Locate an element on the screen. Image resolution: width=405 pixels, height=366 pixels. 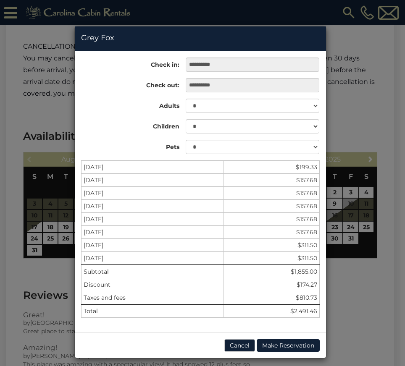
td: Total is located at coordinates (152, 311).